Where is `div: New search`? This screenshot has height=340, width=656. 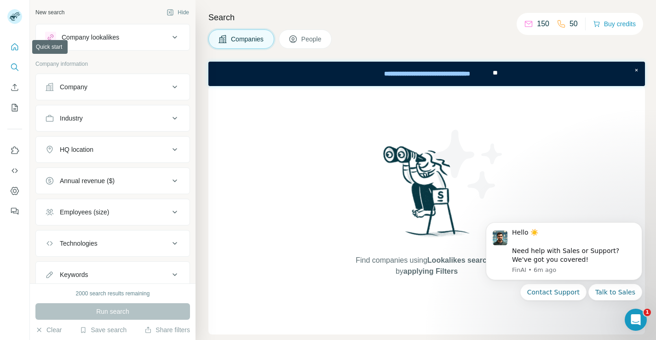 div: New search is located at coordinates (50, 12).